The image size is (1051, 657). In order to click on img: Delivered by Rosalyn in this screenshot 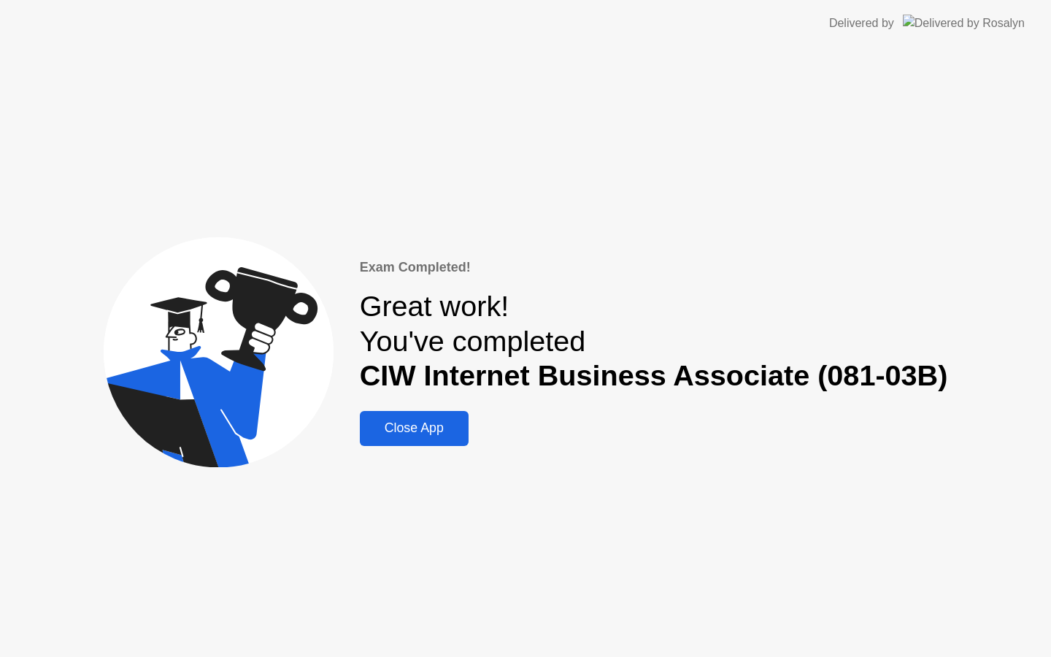, I will do `click(963, 23)`.